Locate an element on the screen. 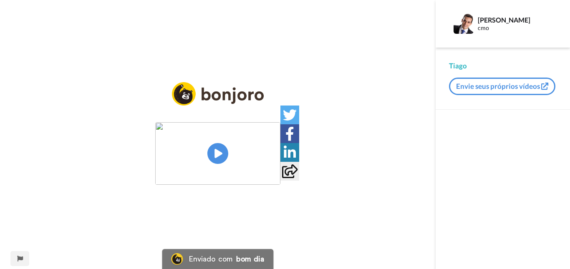  img: Logotipo do Bonjoro is located at coordinates (177, 259).